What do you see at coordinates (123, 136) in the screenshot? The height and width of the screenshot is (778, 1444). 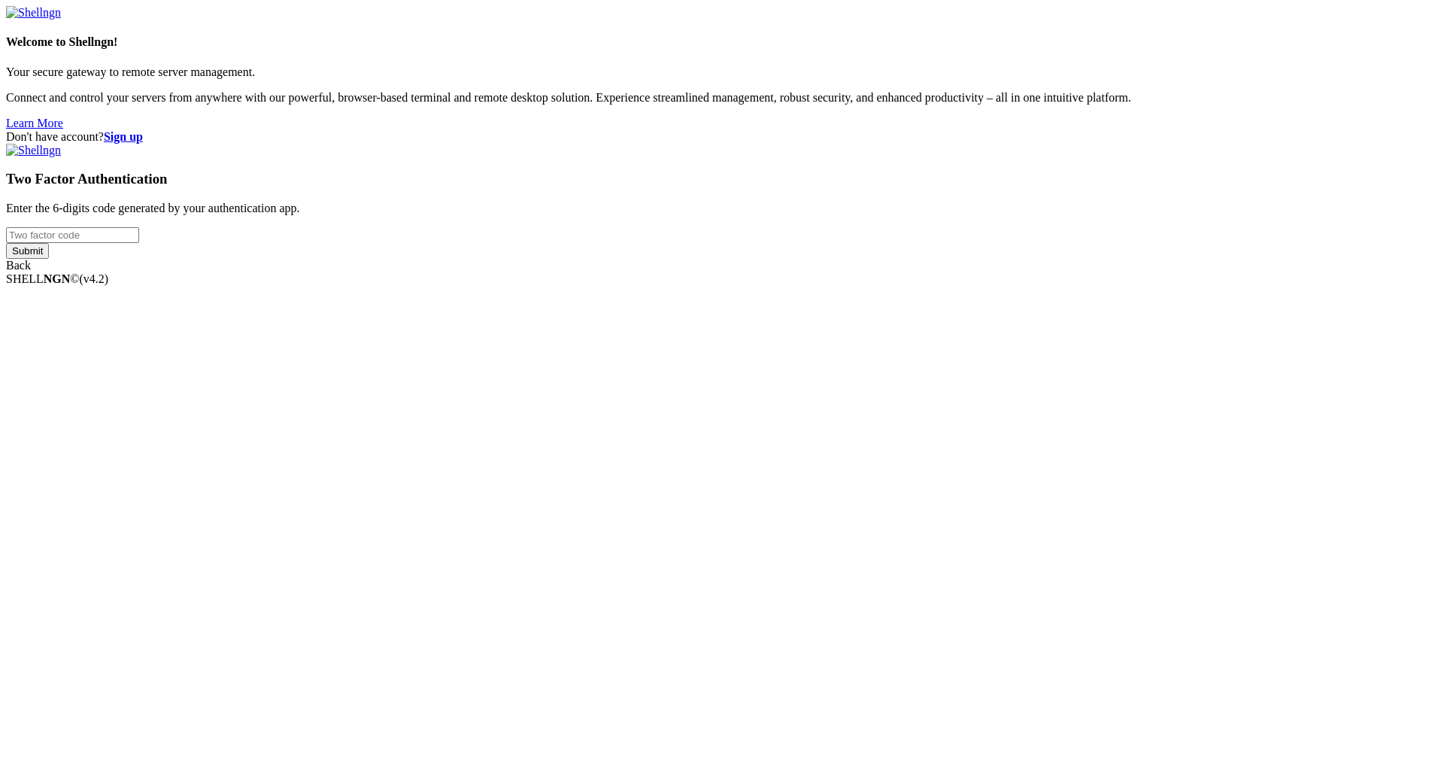 I see `a: Sign up` at bounding box center [123, 136].